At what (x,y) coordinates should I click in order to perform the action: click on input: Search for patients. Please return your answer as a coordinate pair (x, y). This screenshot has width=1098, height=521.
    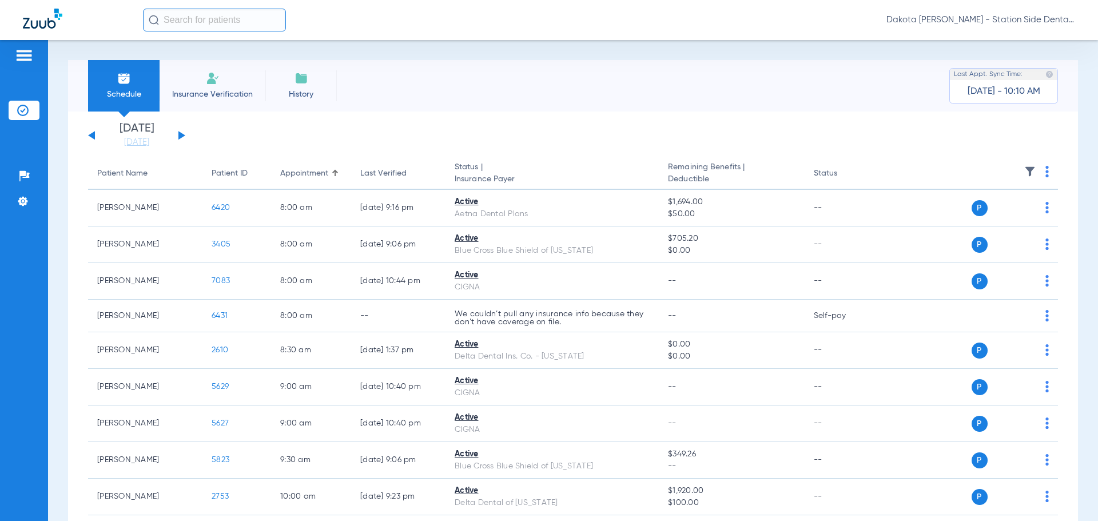
    Looking at the image, I should click on (215, 20).